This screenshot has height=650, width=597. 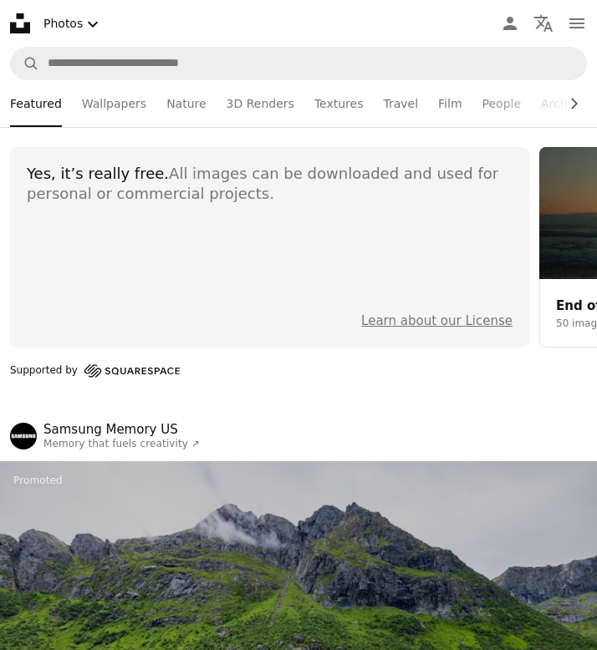 What do you see at coordinates (260, 104) in the screenshot?
I see `a: 3D Renders` at bounding box center [260, 104].